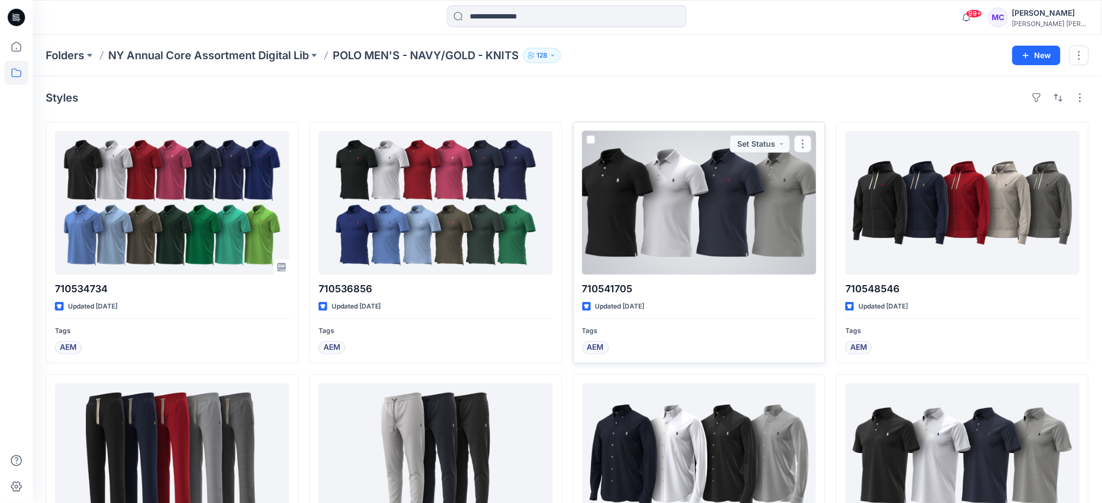 The height and width of the screenshot is (503, 1102). Describe the element at coordinates (435, 289) in the screenshot. I see `p: 710536856` at that location.